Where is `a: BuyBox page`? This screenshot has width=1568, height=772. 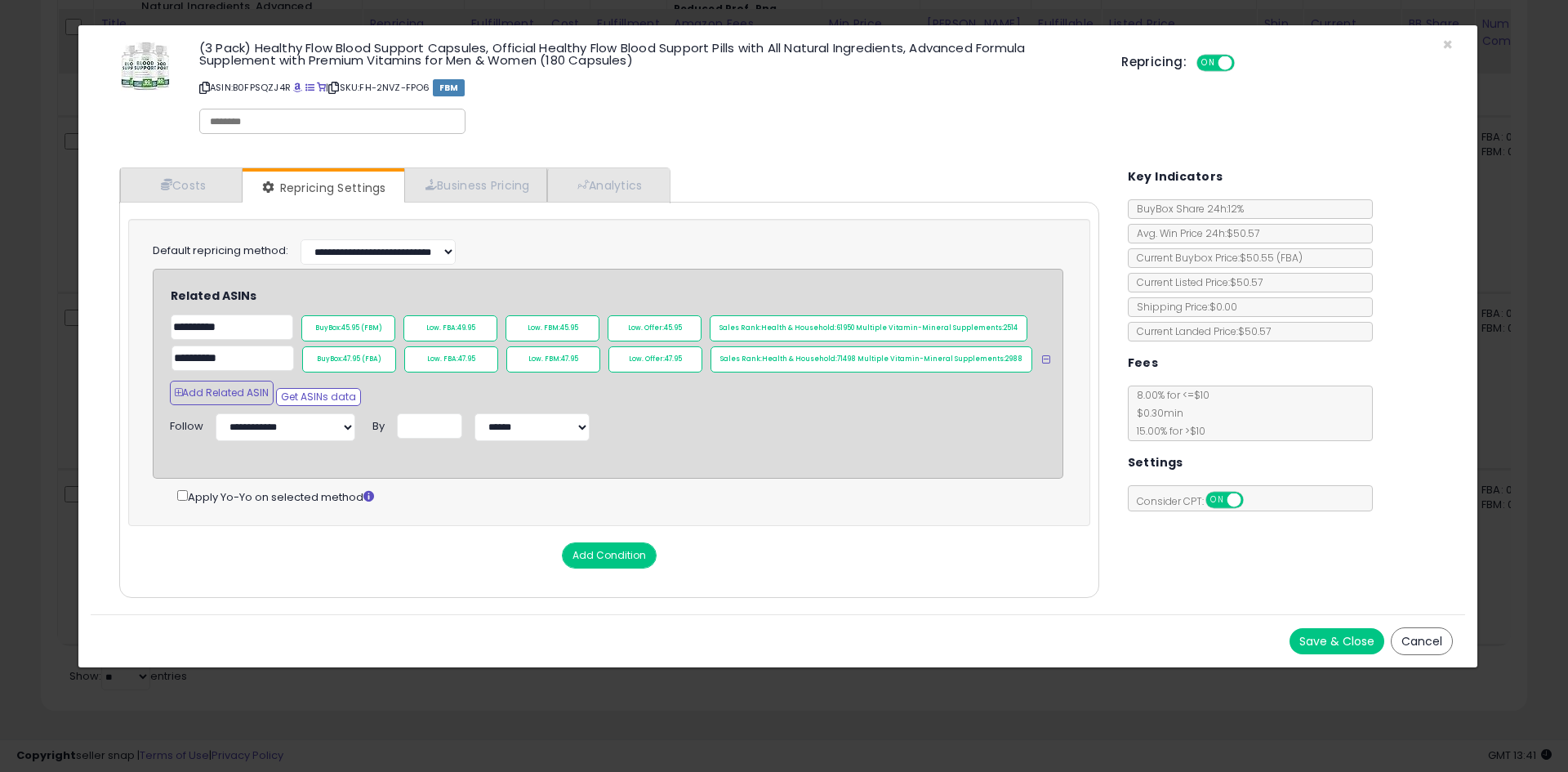 a: BuyBox page is located at coordinates (297, 87).